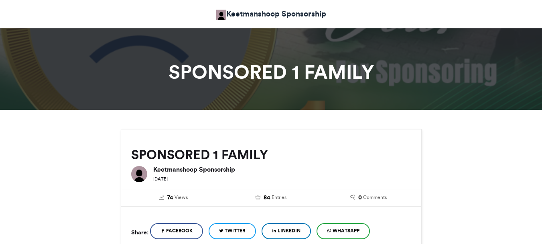 The height and width of the screenshot is (244, 542). I want to click on h5: Share:, so click(140, 232).